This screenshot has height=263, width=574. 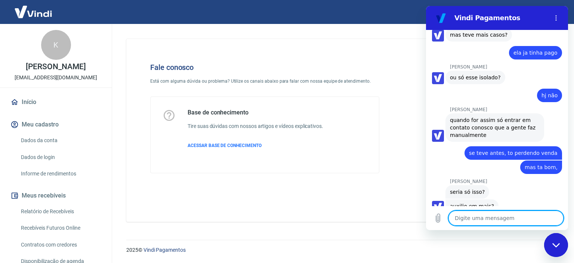 I want to click on a: Contratos com credores, so click(x=60, y=245).